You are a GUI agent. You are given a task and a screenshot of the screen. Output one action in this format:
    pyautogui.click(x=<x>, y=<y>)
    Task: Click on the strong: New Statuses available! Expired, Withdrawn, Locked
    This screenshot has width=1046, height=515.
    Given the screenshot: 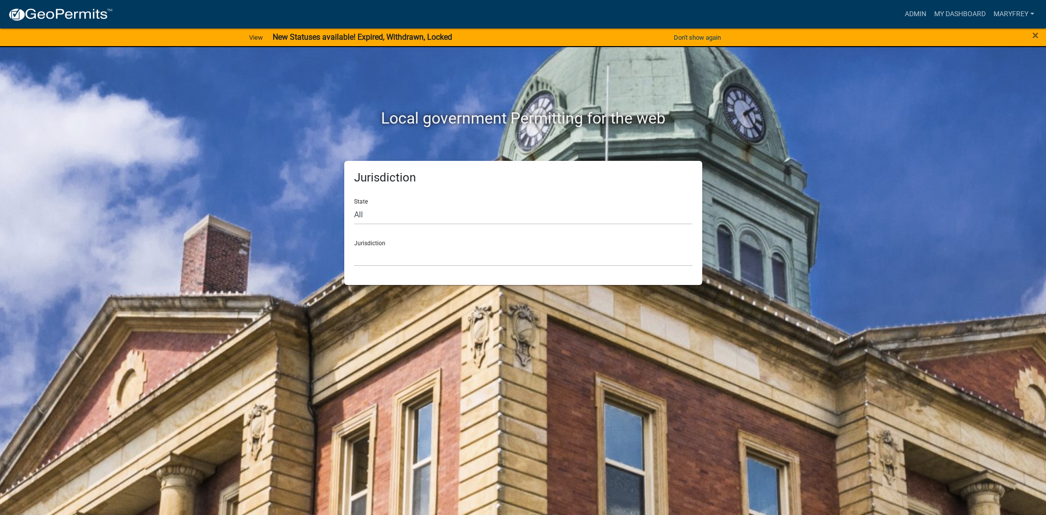 What is the action you would take?
    pyautogui.click(x=362, y=37)
    